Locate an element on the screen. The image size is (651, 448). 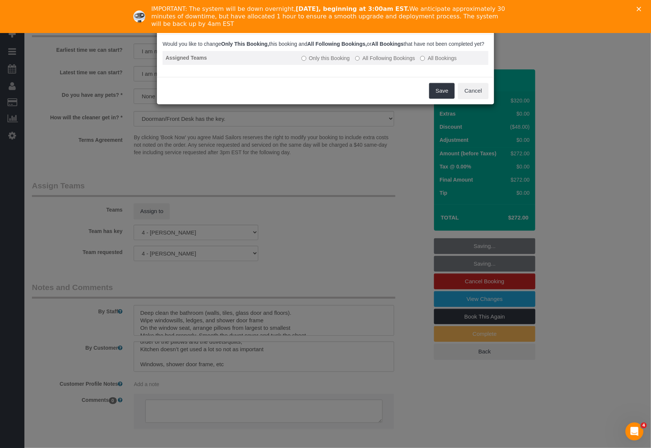
label: All bookings that have not been completed yet will be changed. is located at coordinates (438, 58).